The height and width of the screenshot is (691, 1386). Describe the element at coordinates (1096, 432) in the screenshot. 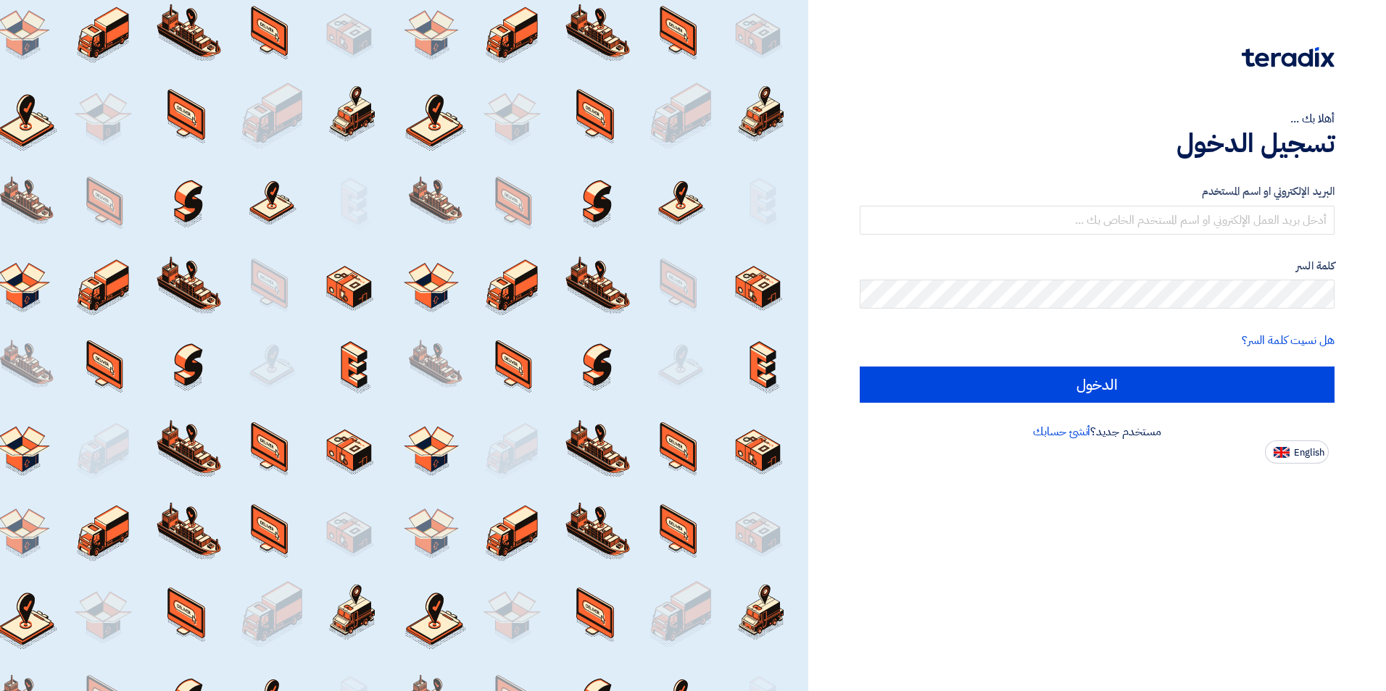

I see `div: مستخدم جديد؟` at that location.